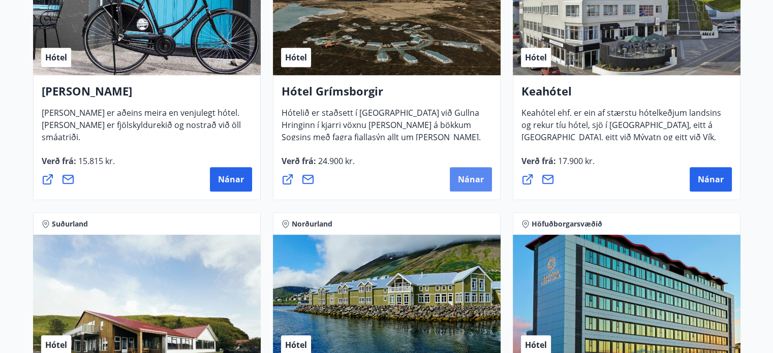  I want to click on span: Norðurland, so click(312, 224).